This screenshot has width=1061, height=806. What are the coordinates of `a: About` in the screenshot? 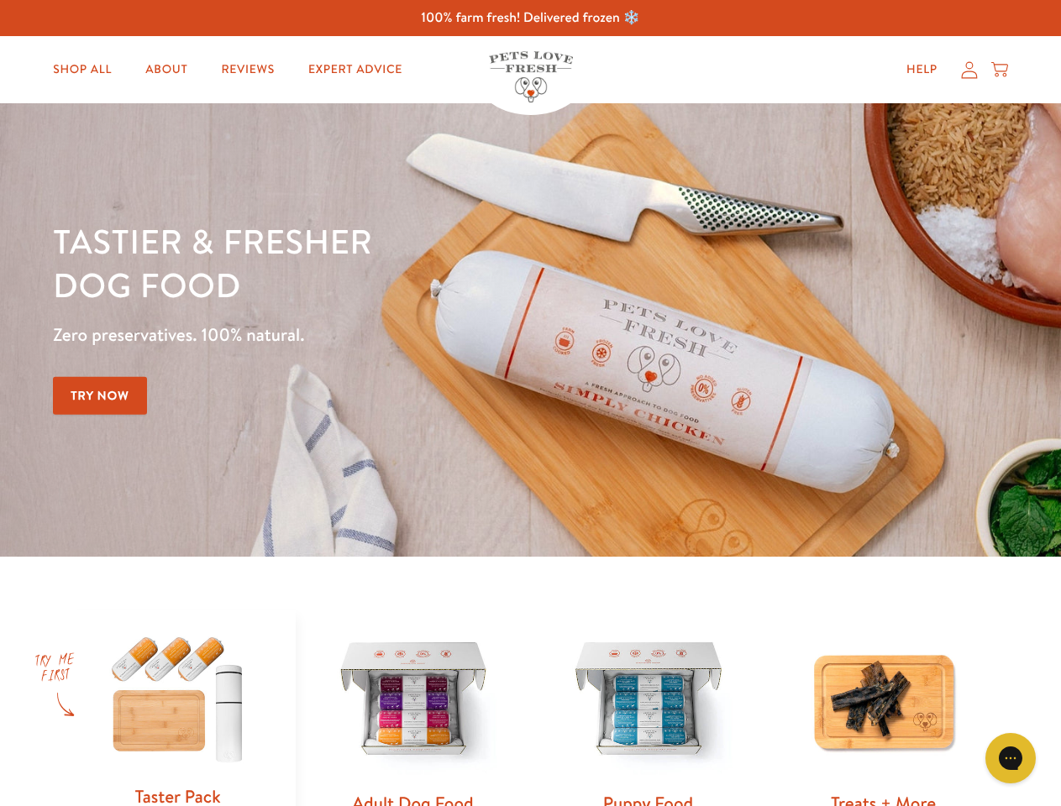 It's located at (166, 70).